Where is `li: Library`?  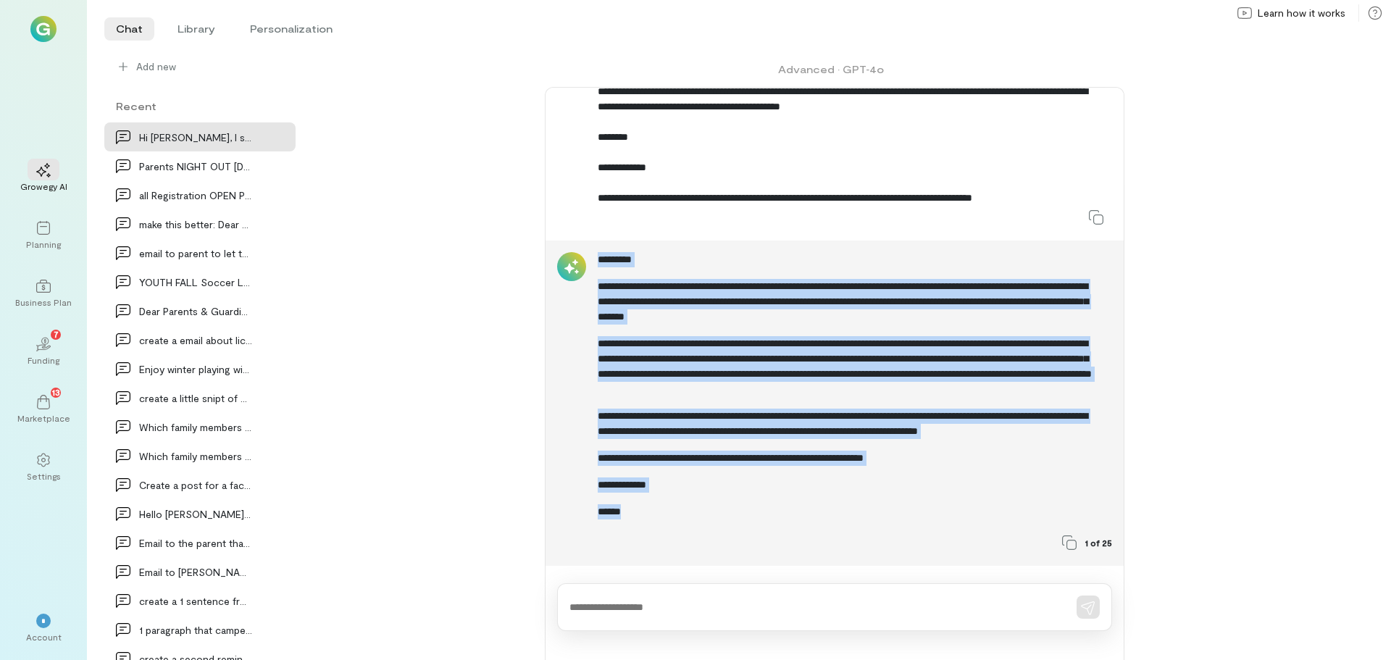
li: Library is located at coordinates (196, 29).